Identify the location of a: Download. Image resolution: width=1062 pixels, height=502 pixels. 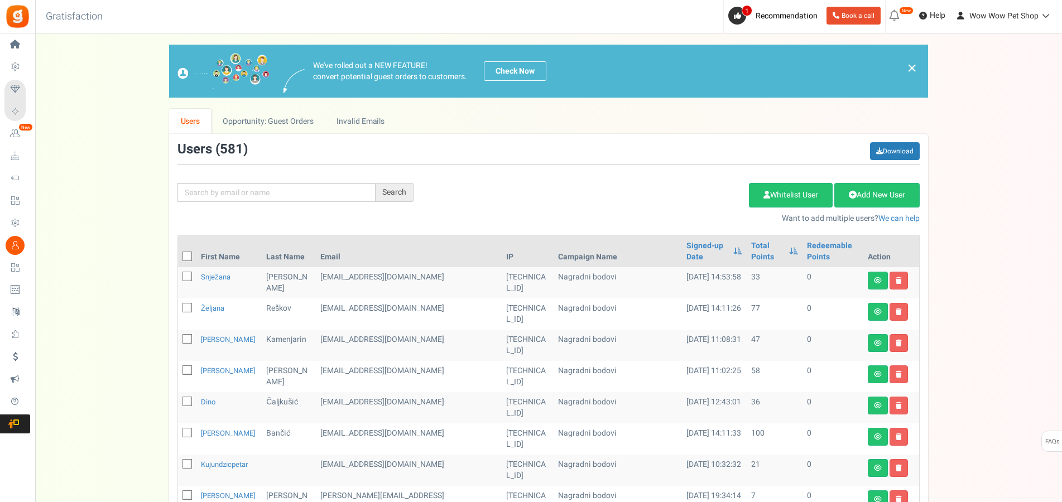
(895, 151).